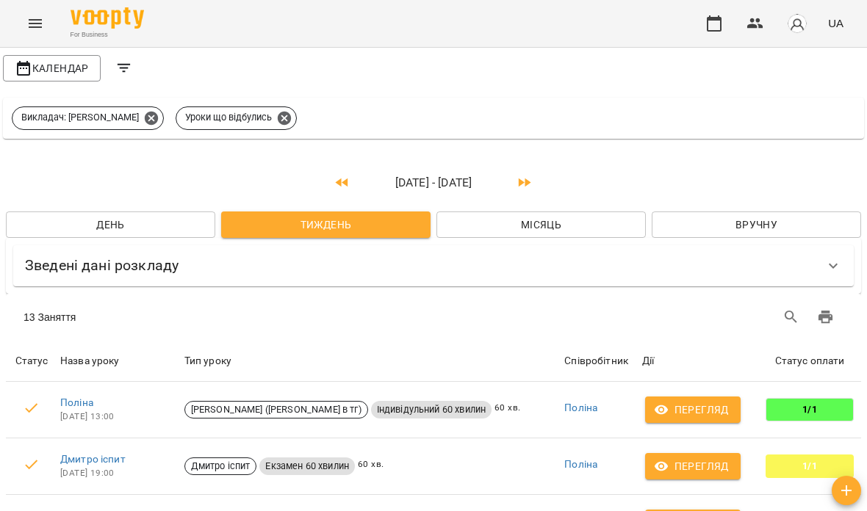  What do you see at coordinates (119, 361) in the screenshot?
I see `div: Назва уроку` at bounding box center [119, 361].